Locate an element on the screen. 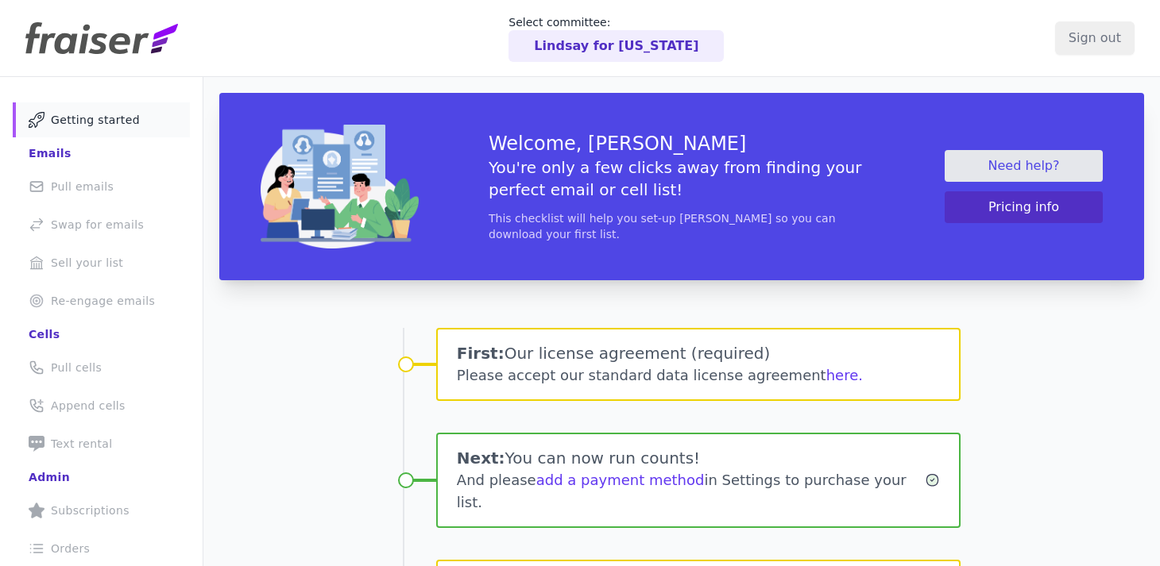  div: And please in Settings to purchase your list. is located at coordinates (690, 492).